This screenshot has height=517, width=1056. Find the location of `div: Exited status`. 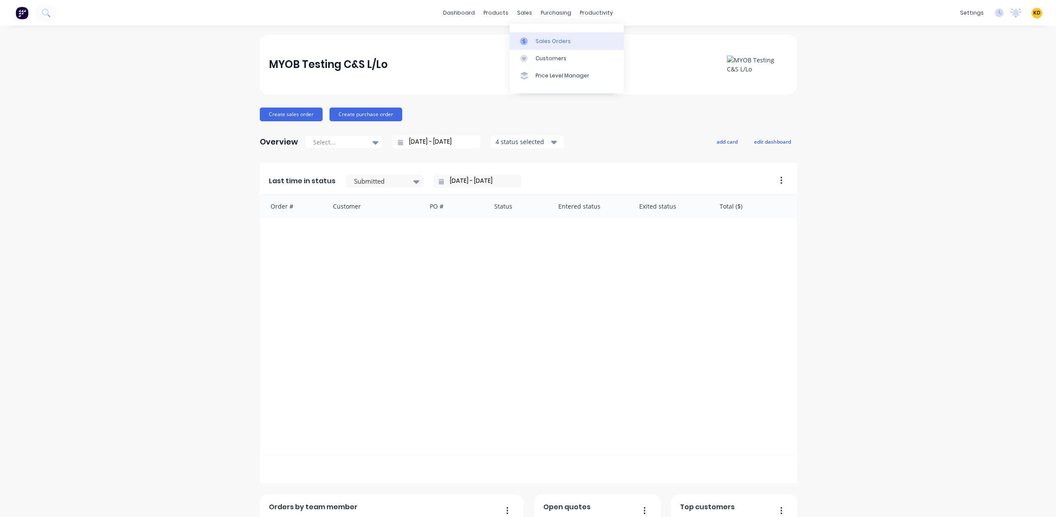

div: Exited status is located at coordinates (671, 206).